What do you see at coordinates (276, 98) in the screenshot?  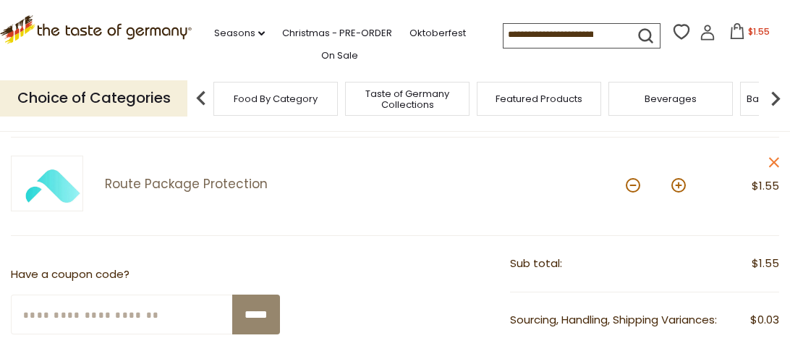 I see `a: Food By Category` at bounding box center [276, 98].